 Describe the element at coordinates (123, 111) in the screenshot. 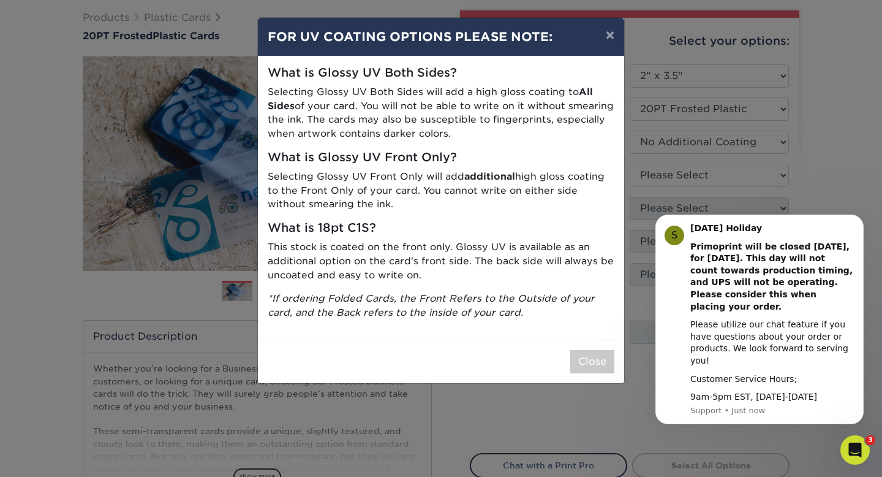

I see `div: message notification from Support, Just now. Labor Day Holiday Primoprint will be closed Monday, ...` at that location.